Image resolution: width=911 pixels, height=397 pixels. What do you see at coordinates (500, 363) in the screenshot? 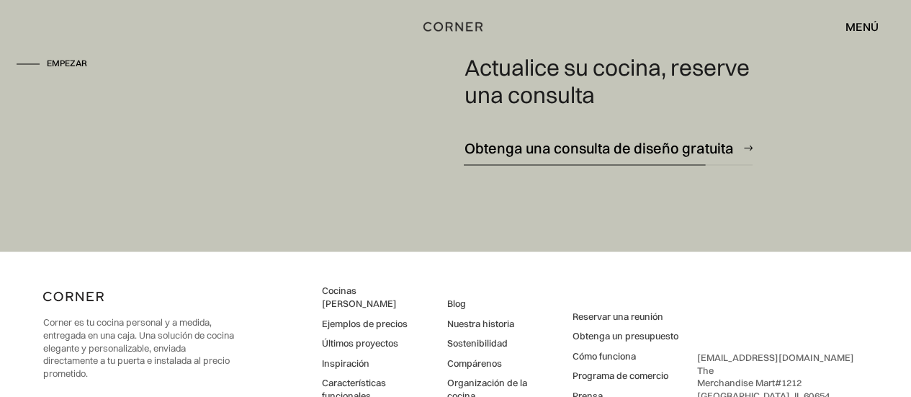
I see `a: Compárenos` at bounding box center [500, 363].